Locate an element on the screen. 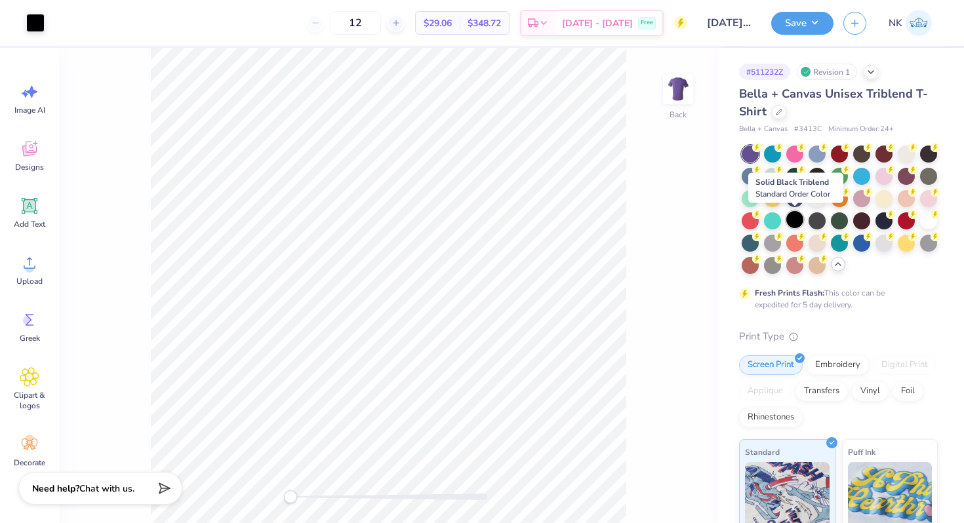 The height and width of the screenshot is (523, 964). span: Standard Order Color is located at coordinates (792, 194).